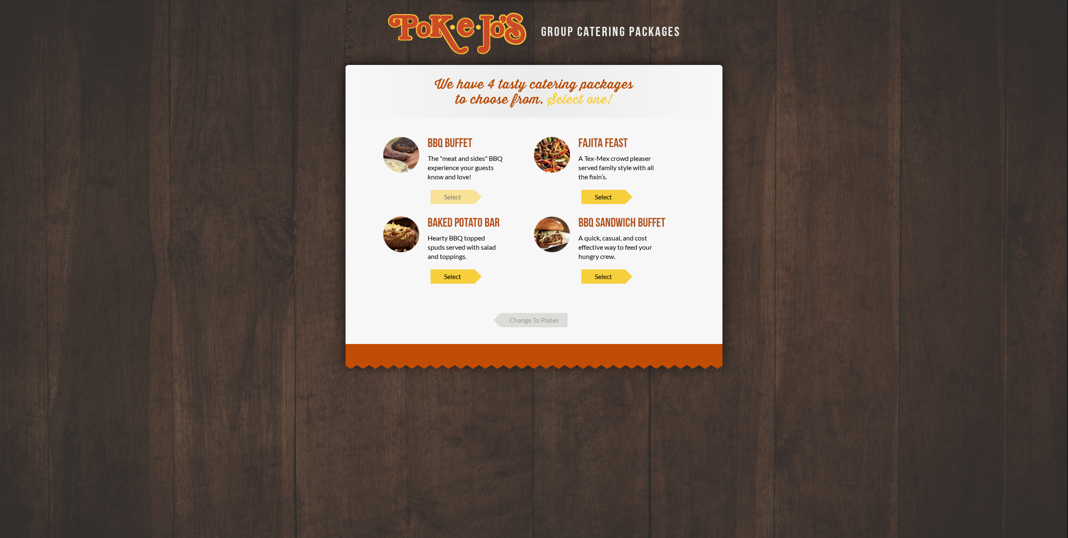 Image resolution: width=1068 pixels, height=538 pixels. I want to click on span: Select one!, so click(580, 100).